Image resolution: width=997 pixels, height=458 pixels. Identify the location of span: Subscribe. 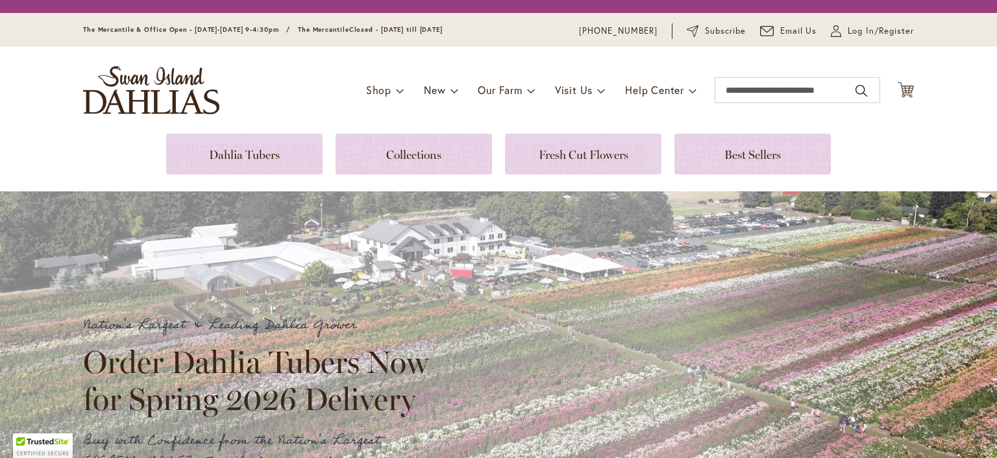
(725, 31).